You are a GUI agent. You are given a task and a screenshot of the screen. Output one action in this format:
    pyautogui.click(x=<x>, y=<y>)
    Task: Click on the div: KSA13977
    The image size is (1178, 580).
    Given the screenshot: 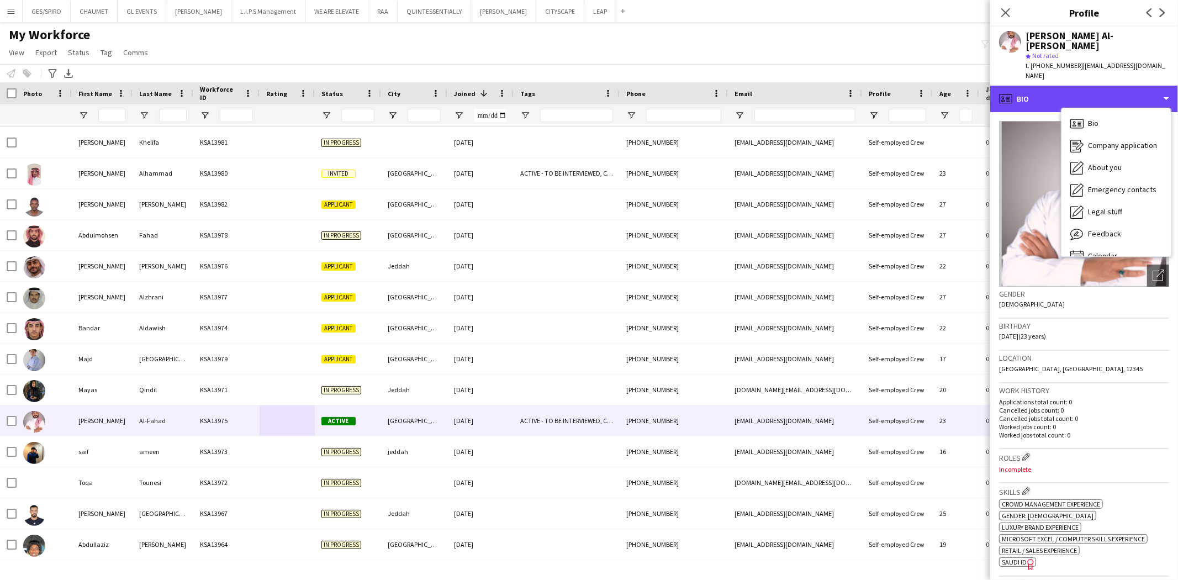 What is the action you would take?
    pyautogui.click(x=226, y=296)
    